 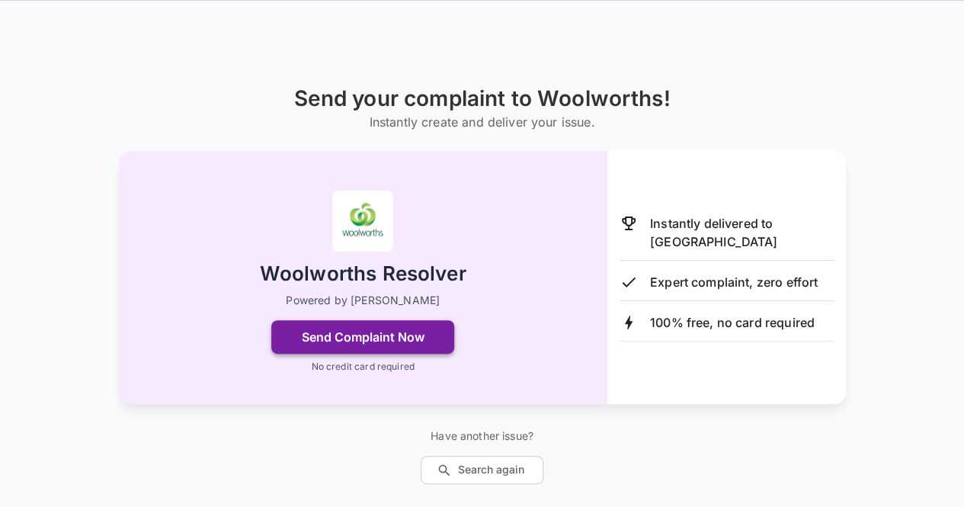 I want to click on img: Woolworths, so click(x=363, y=221).